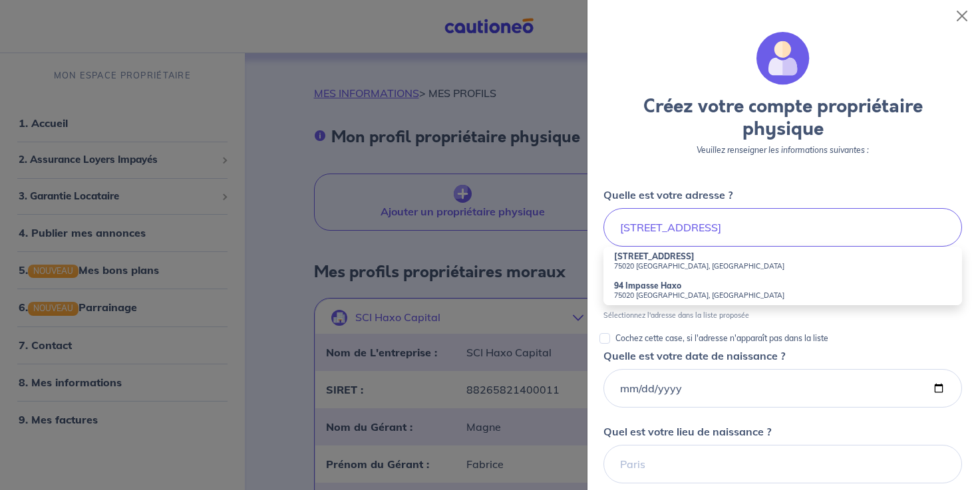  Describe the element at coordinates (668, 195) in the screenshot. I see `p: Quelle est votre adresse ?` at that location.